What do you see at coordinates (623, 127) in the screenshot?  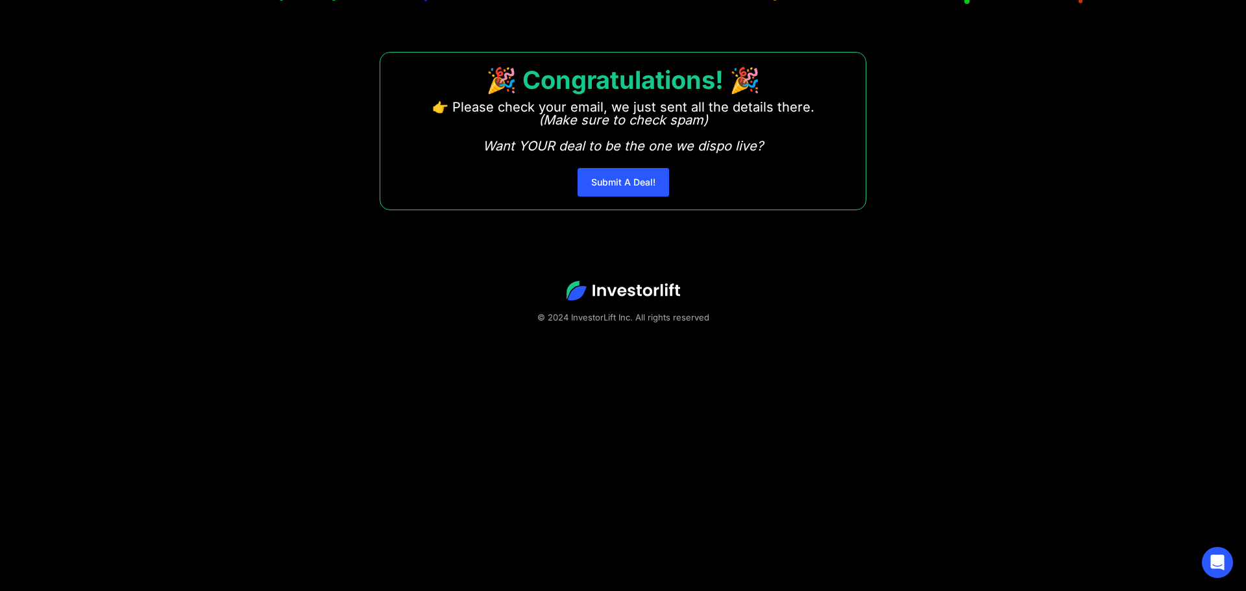 I see `p: 👉 Please check your email, we just sent all the details there. ‍` at bounding box center [623, 127].